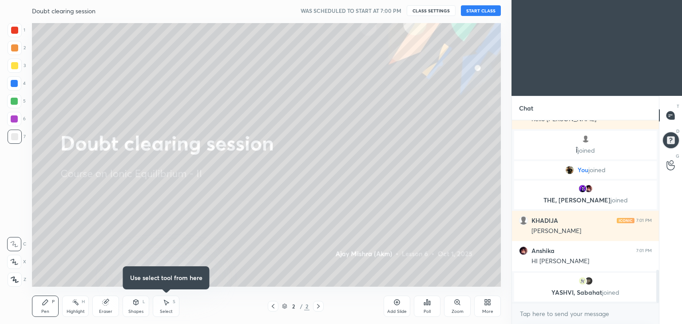 The width and height of the screenshot is (682, 324). What do you see at coordinates (585, 151) in the screenshot?
I see `p: Î` at bounding box center [585, 151].